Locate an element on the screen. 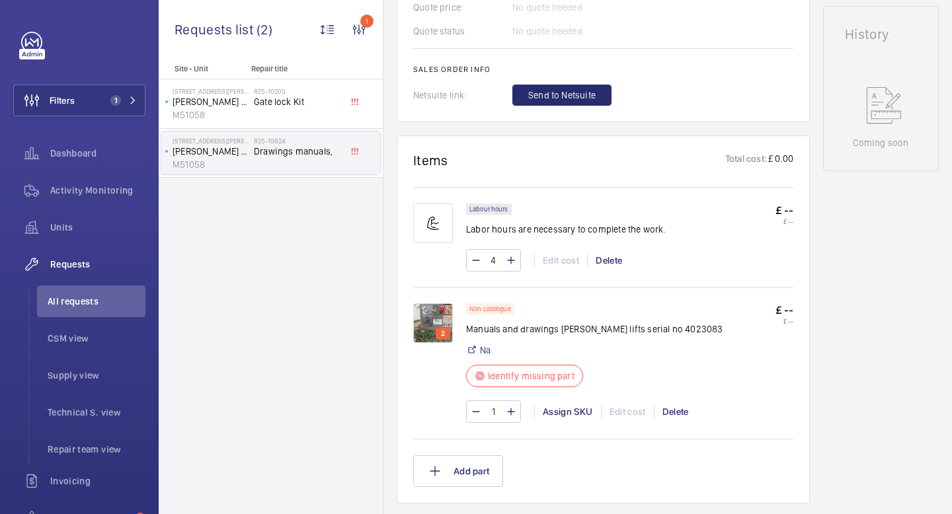 The height and width of the screenshot is (514, 952). span: Filters is located at coordinates (62, 100).